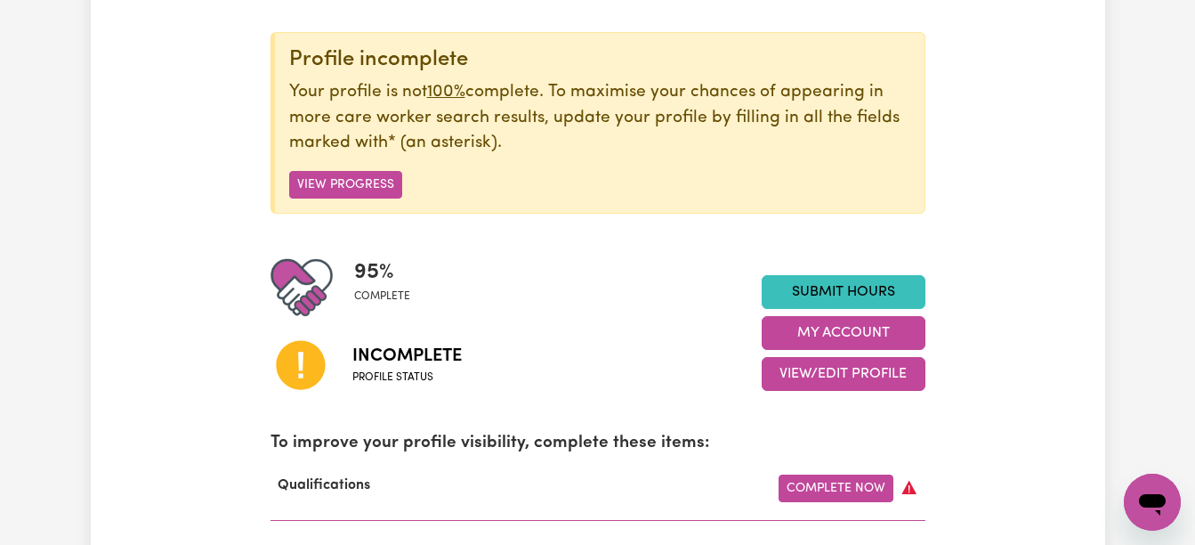 This screenshot has width=1195, height=545. Describe the element at coordinates (389, 287) in the screenshot. I see `div: Profile completeness: 95%` at that location.